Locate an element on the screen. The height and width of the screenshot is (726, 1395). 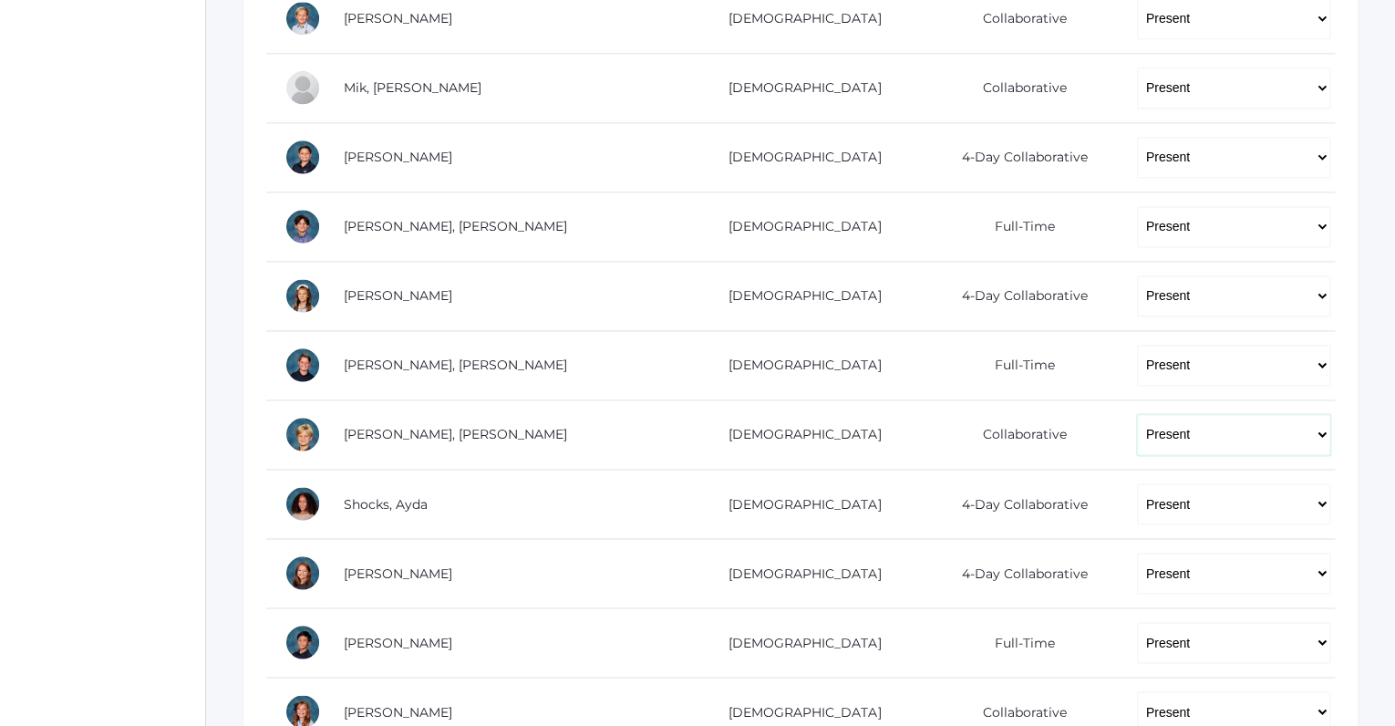
div: Hadley Mik is located at coordinates (303, 88).